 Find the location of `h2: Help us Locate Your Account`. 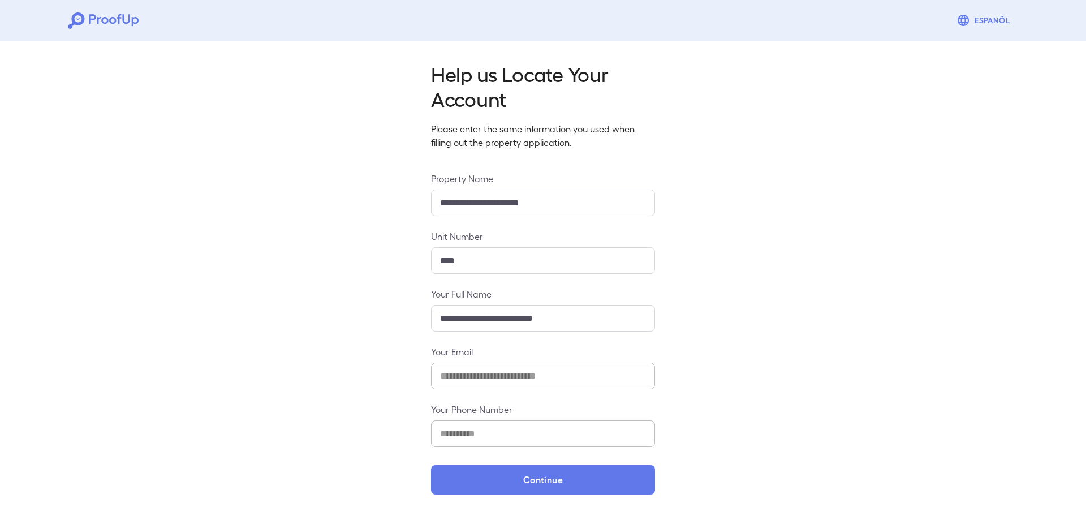

h2: Help us Locate Your Account is located at coordinates (543, 86).